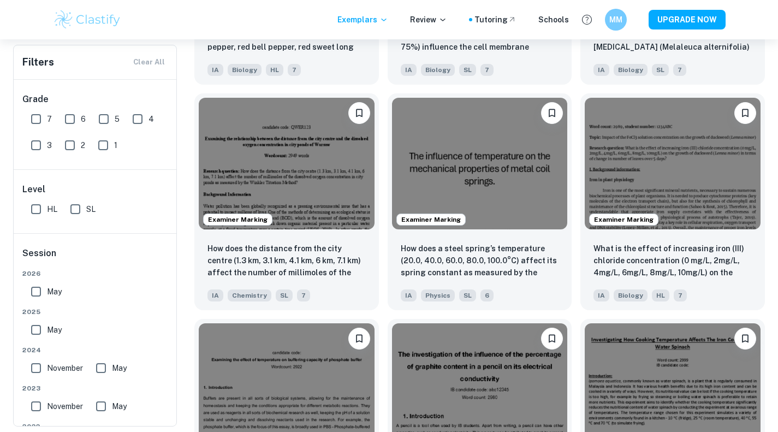 The image size is (778, 432). What do you see at coordinates (249, 295) in the screenshot?
I see `span: Chemistry` at bounding box center [249, 295].